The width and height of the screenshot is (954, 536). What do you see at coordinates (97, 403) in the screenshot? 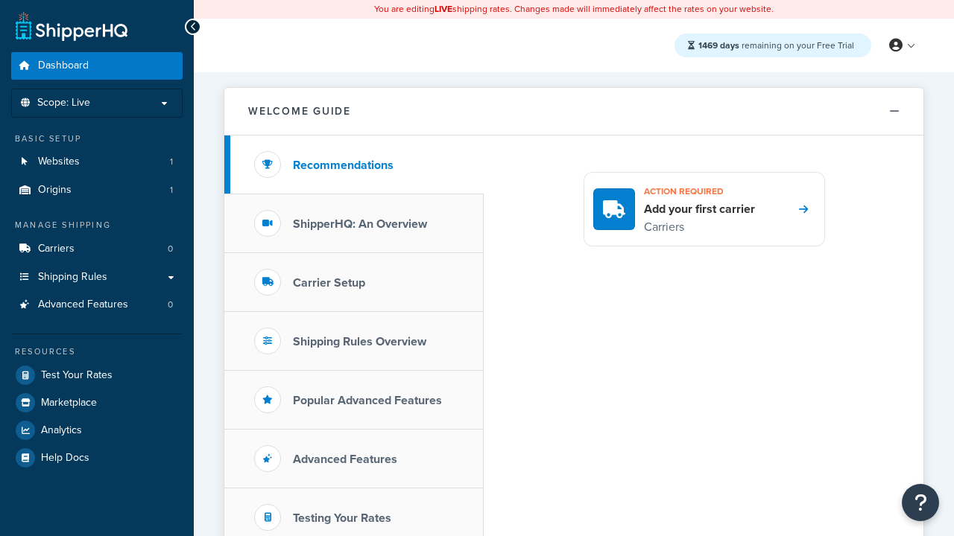
I see `a: Marketplace` at bounding box center [97, 403].